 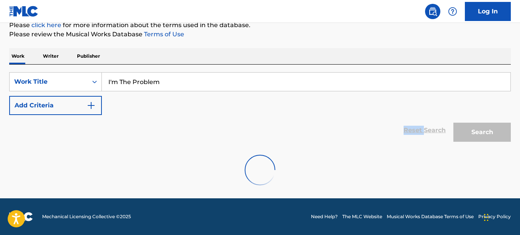 What do you see at coordinates (432, 11) in the screenshot?
I see `a: Public Search` at bounding box center [432, 11].